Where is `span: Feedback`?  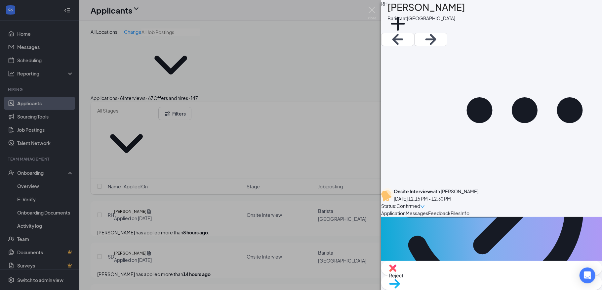 span: Feedback is located at coordinates (440, 213).